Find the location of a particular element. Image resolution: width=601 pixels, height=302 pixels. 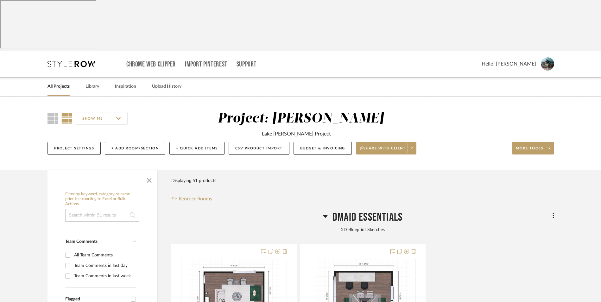

div: Team Comments in last week is located at coordinates (105, 276).